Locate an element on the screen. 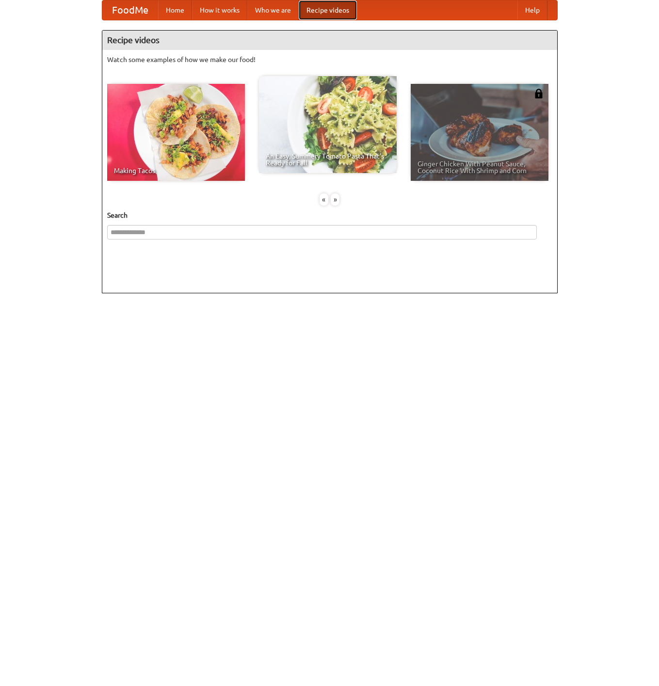 Image resolution: width=659 pixels, height=686 pixels. a: How it works is located at coordinates (220, 10).